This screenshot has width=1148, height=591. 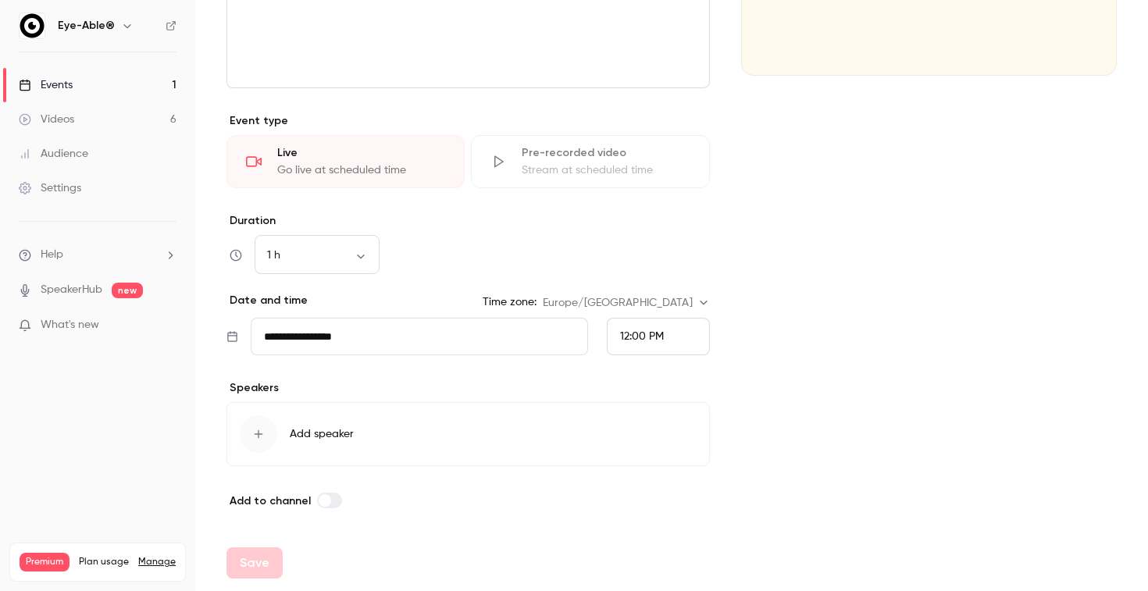 I want to click on p: Date and time, so click(x=267, y=301).